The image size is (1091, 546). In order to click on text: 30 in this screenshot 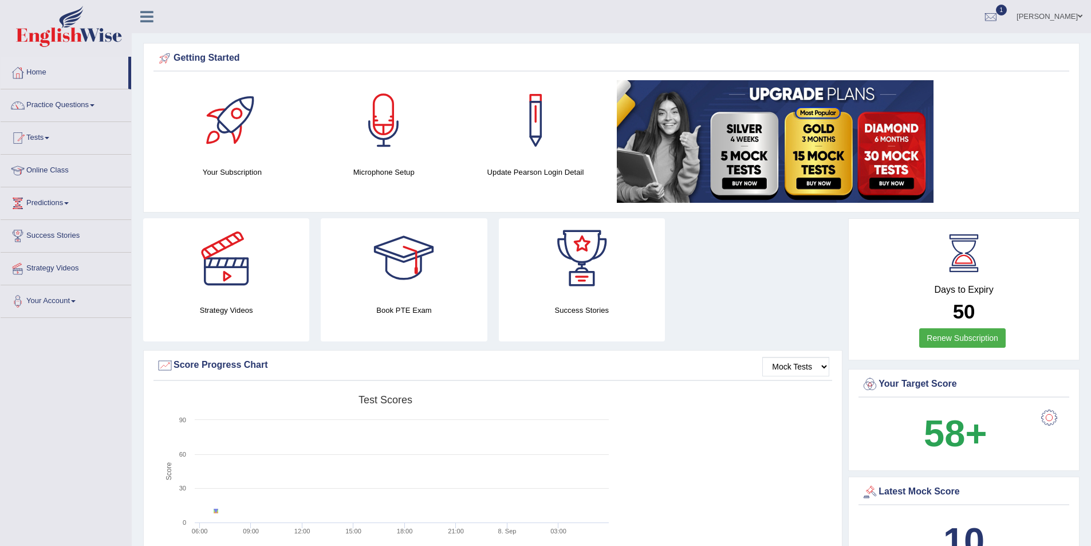, I will do `click(183, 488)`.